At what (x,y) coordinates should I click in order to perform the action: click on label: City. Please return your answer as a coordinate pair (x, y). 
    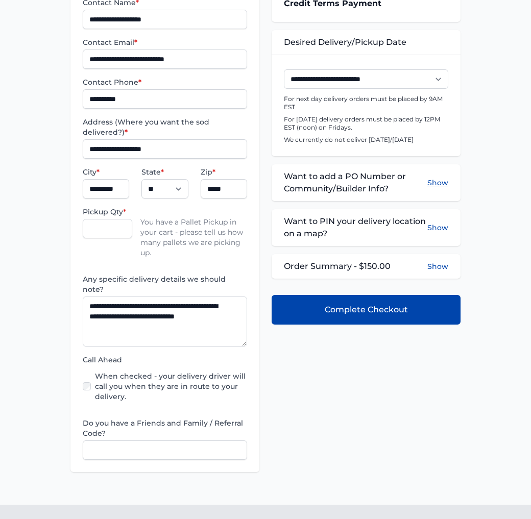
    Looking at the image, I should click on (106, 172).